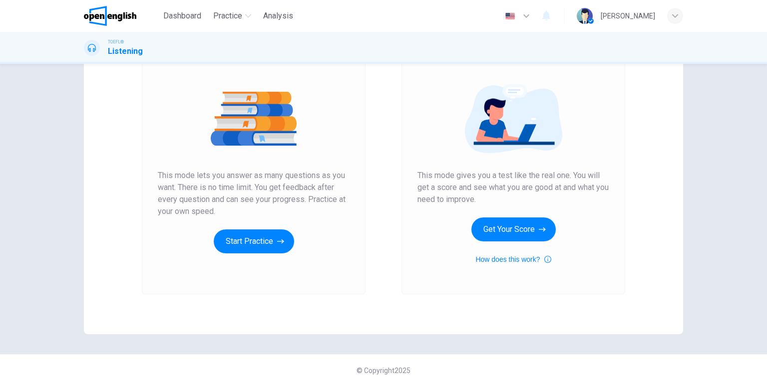 The height and width of the screenshot is (386, 767). I want to click on img: en, so click(510, 16).